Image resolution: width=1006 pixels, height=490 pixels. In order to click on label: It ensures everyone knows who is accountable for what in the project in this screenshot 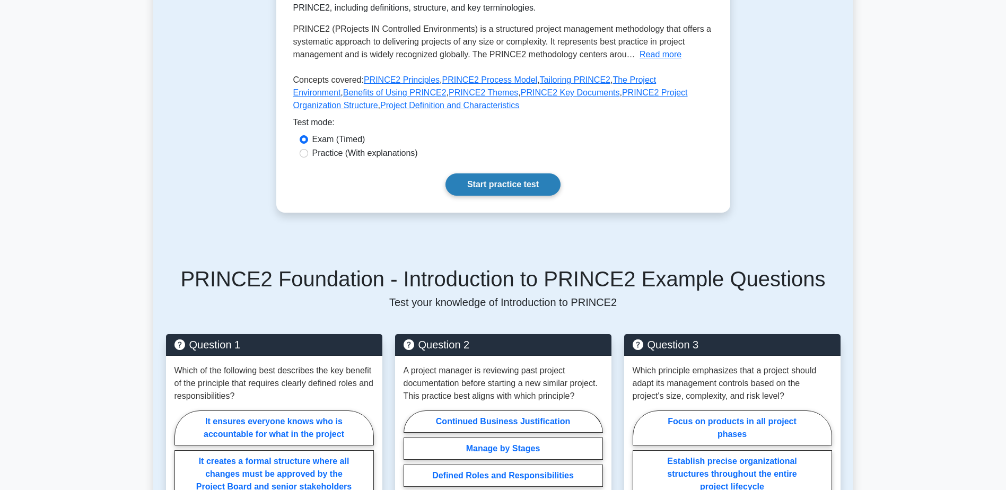, I will do `click(274, 428)`.